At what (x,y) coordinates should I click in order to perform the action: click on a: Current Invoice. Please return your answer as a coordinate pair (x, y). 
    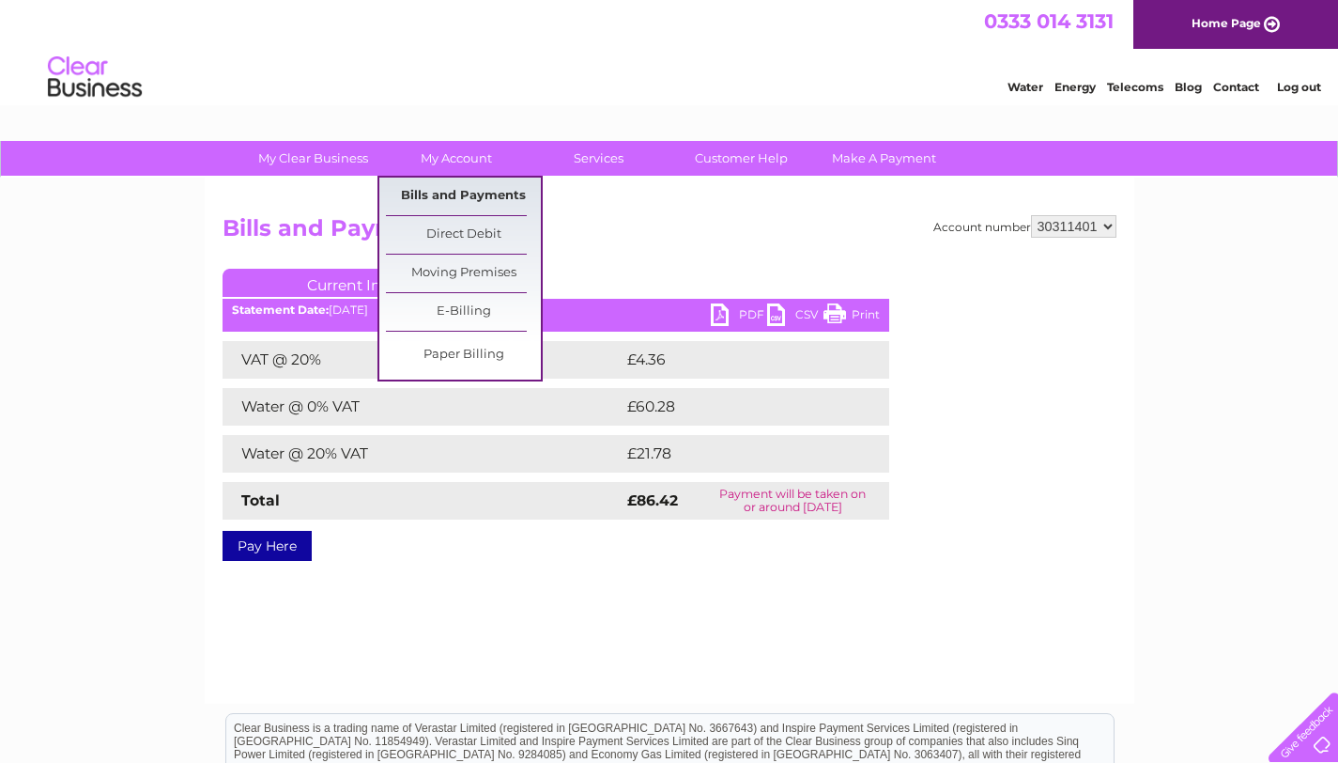
    Looking at the image, I should click on (363, 283).